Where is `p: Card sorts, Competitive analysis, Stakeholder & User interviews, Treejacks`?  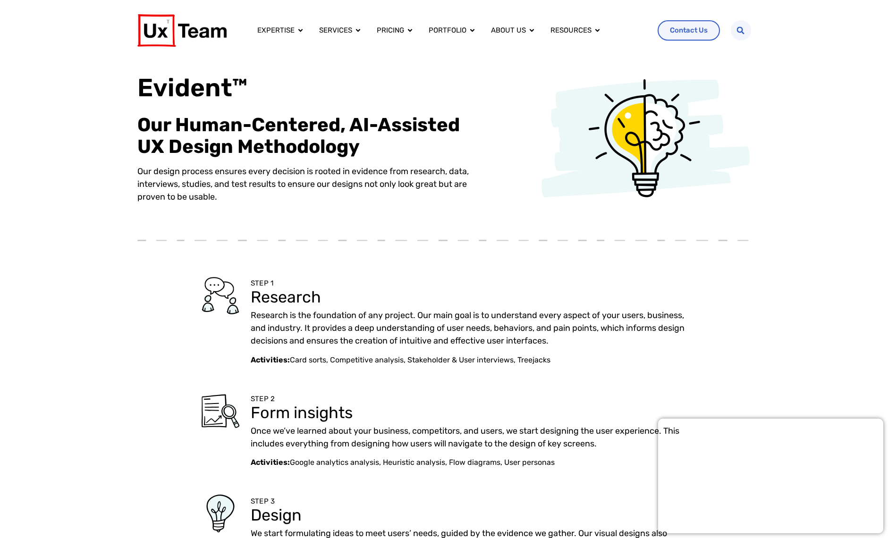
p: Card sorts, Competitive analysis, Stakeholder & User interviews, Treejacks is located at coordinates (468, 360).